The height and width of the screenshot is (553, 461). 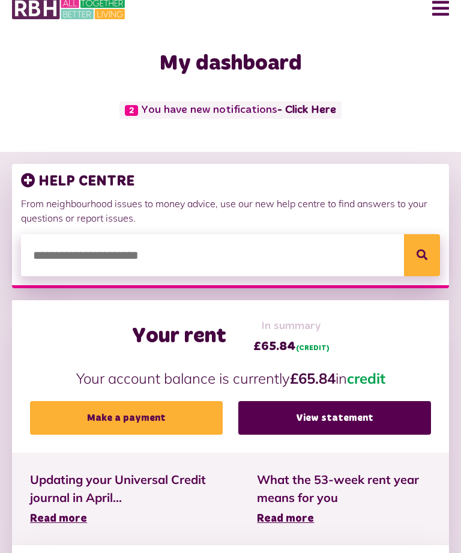 I want to click on span: In summary, so click(x=291, y=326).